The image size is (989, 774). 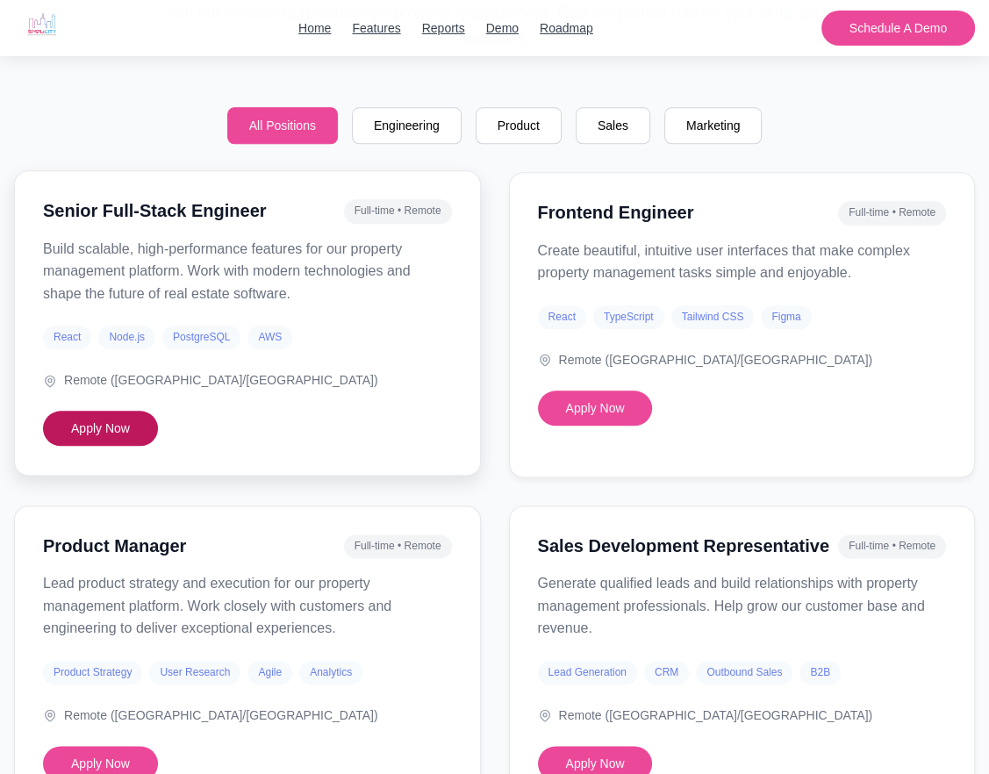 What do you see at coordinates (376, 28) in the screenshot?
I see `a: Features` at bounding box center [376, 28].